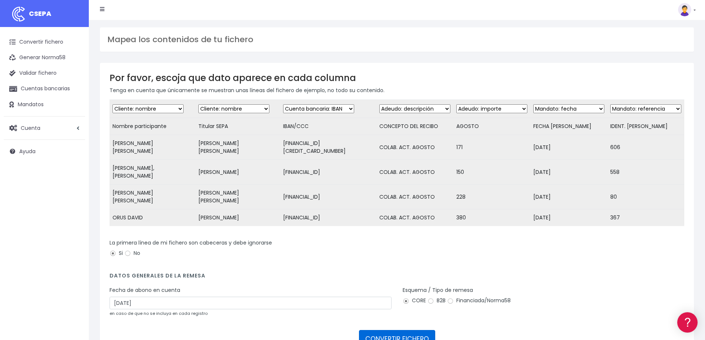  Describe the element at coordinates (397, 40) in the screenshot. I see `h3: Mapea los contenidos de tu fichero` at that location.